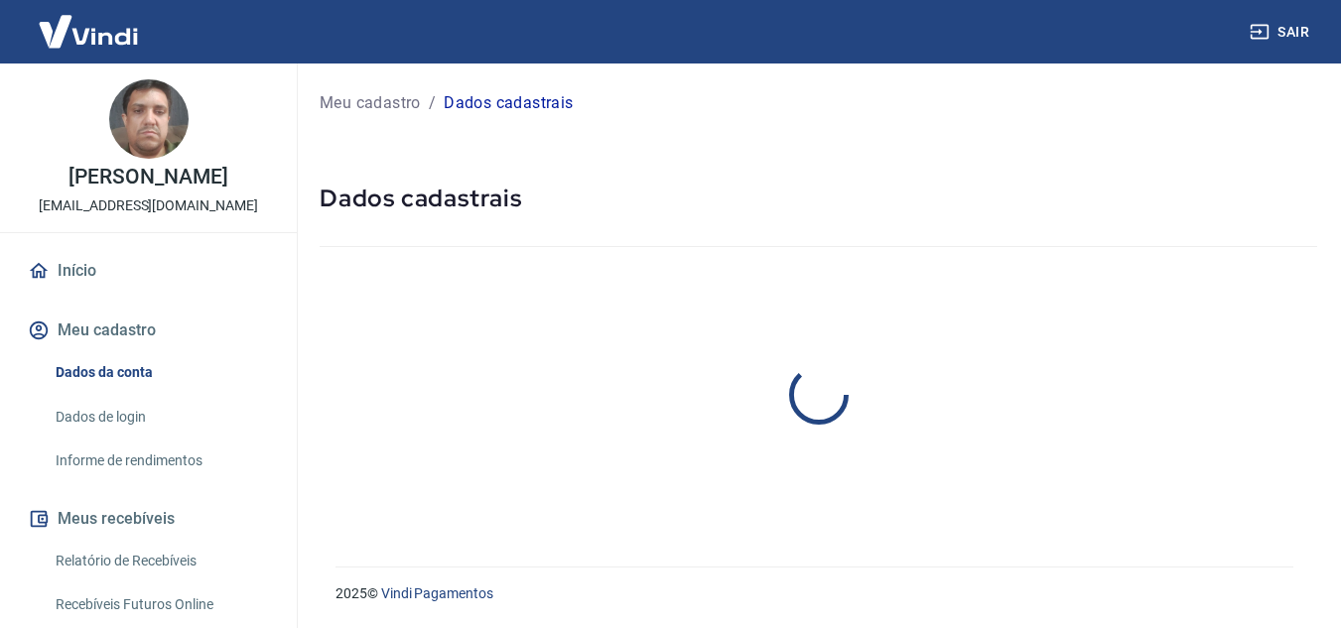  What do you see at coordinates (148, 271) in the screenshot?
I see `a: Início` at bounding box center [148, 271].